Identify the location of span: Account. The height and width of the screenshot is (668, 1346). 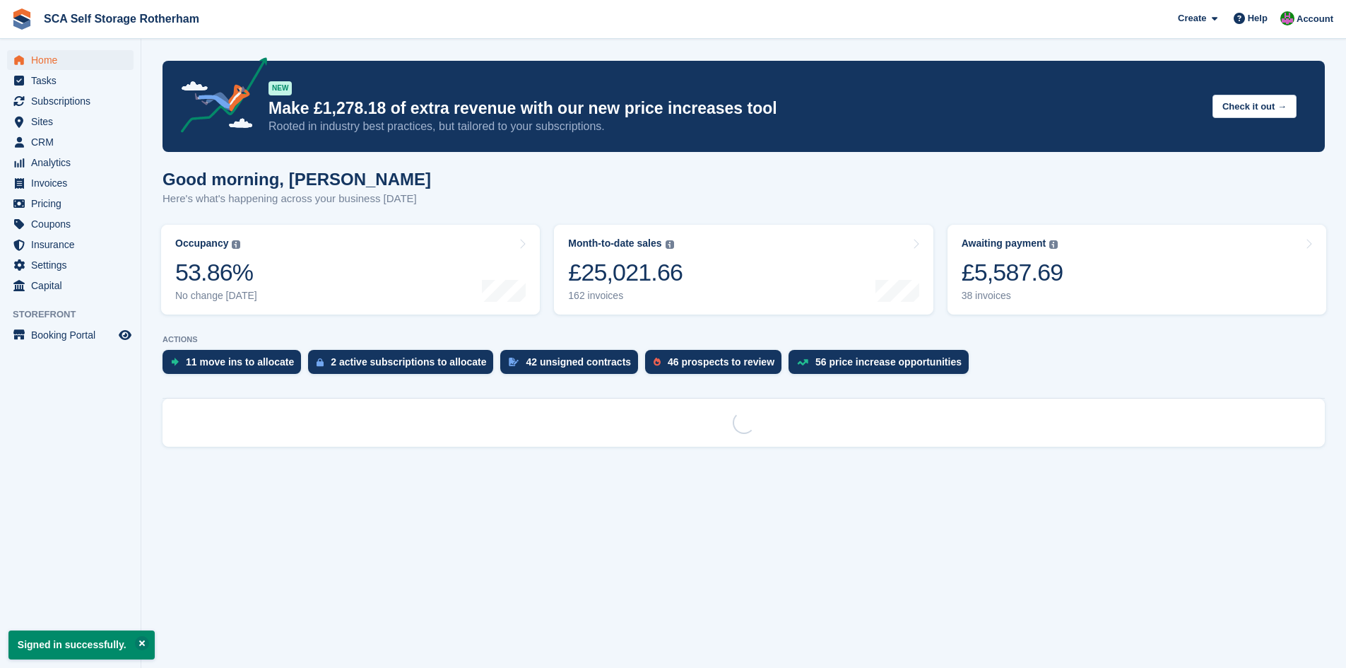
(1315, 19).